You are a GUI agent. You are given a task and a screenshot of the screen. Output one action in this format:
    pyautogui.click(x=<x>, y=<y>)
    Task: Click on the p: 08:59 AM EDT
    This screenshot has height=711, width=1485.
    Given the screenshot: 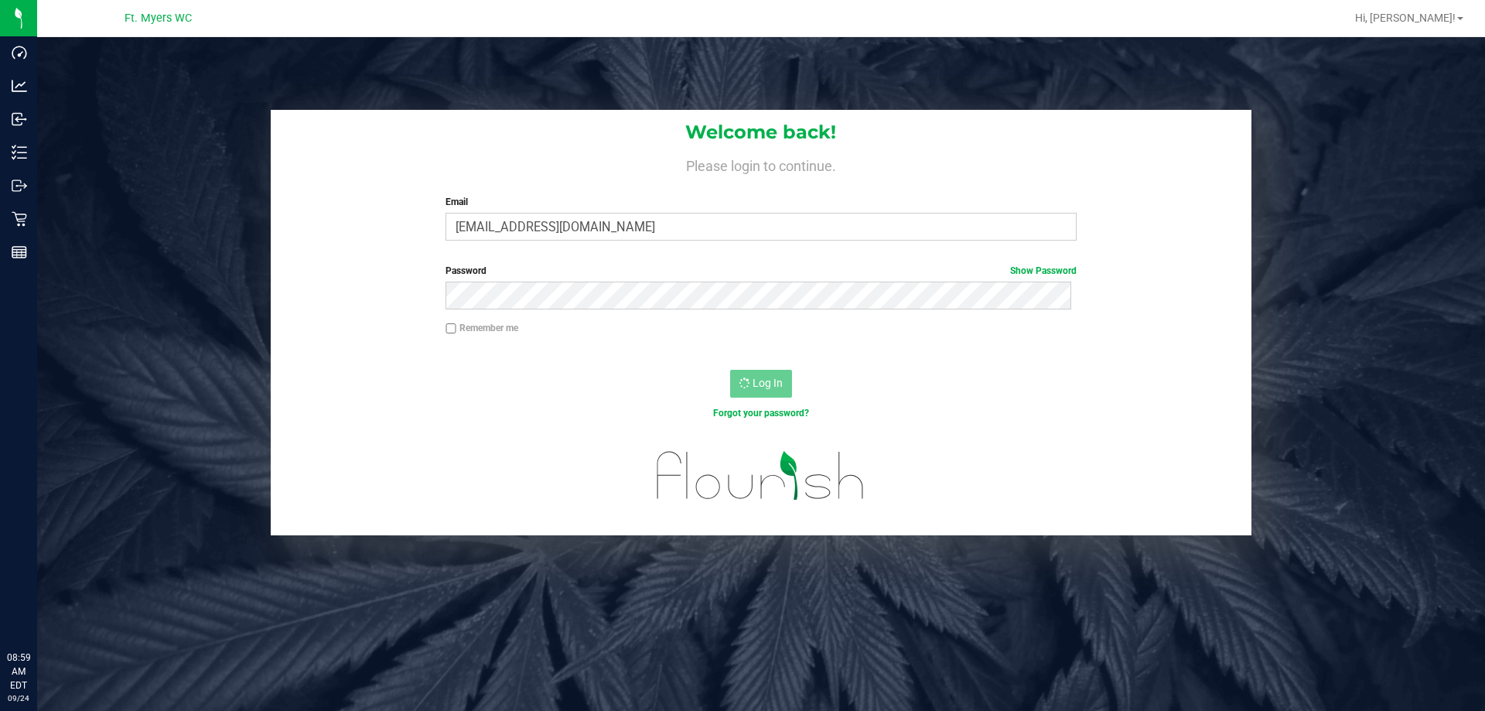 What is the action you would take?
    pyautogui.click(x=19, y=671)
    